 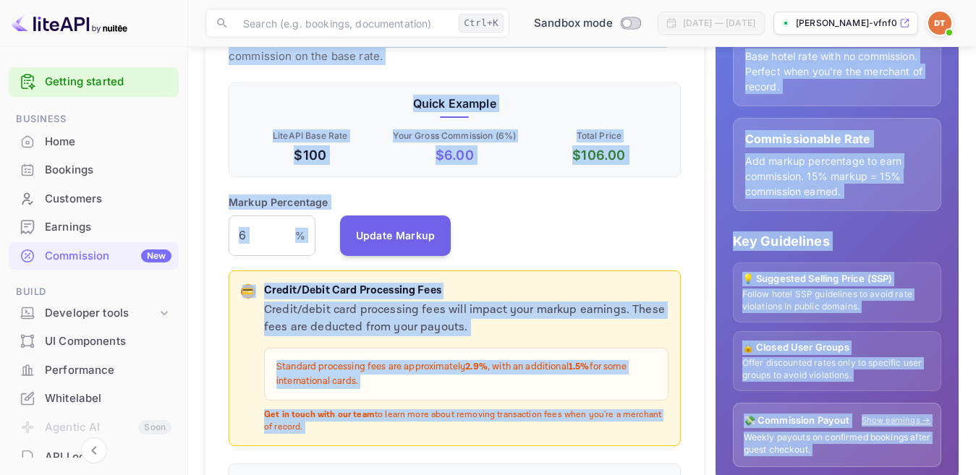 What do you see at coordinates (837, 241) in the screenshot?
I see `p: Key Guidelines` at bounding box center [837, 241].